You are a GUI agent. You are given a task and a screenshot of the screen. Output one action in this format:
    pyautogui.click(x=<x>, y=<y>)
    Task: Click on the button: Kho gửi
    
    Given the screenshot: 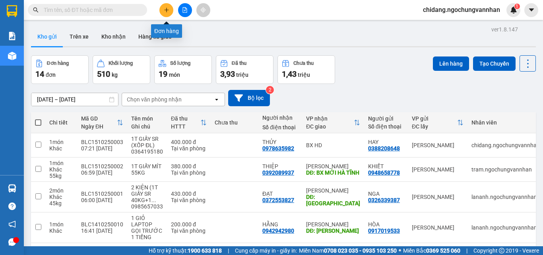 What is the action you would take?
    pyautogui.click(x=47, y=37)
    